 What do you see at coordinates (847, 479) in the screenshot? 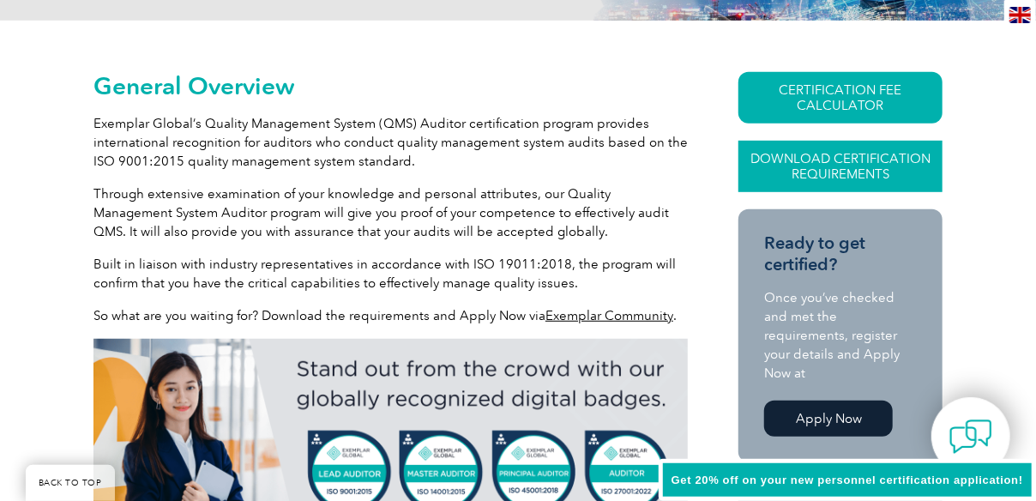
I see `span: Get 20% off on your new personnel certification application!` at bounding box center [847, 479].